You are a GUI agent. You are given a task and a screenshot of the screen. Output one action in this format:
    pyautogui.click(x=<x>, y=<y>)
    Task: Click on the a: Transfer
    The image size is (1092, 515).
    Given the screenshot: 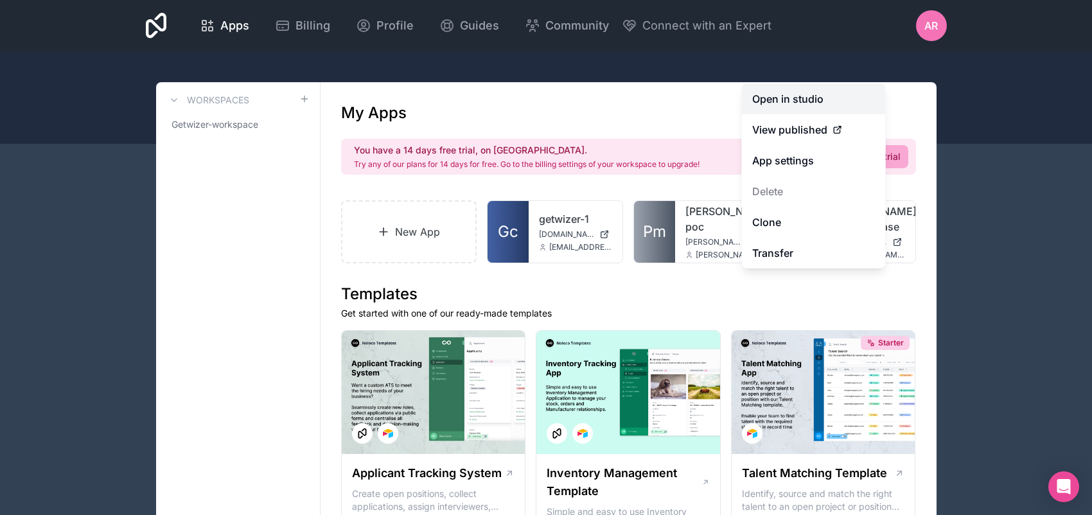 What is the action you would take?
    pyautogui.click(x=814, y=253)
    